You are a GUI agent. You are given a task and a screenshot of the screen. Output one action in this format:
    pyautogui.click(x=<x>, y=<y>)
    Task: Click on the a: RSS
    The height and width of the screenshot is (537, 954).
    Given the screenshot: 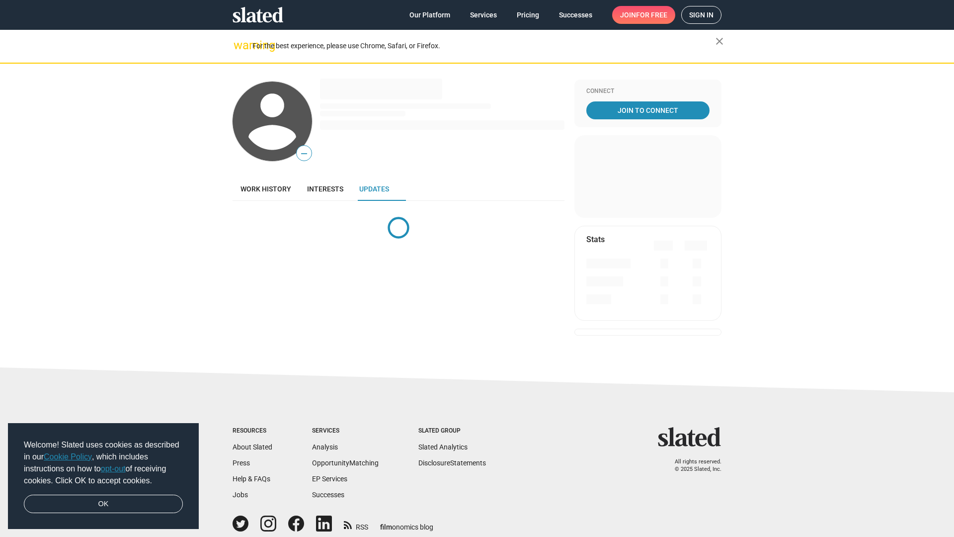 What is the action you would take?
    pyautogui.click(x=356, y=524)
    